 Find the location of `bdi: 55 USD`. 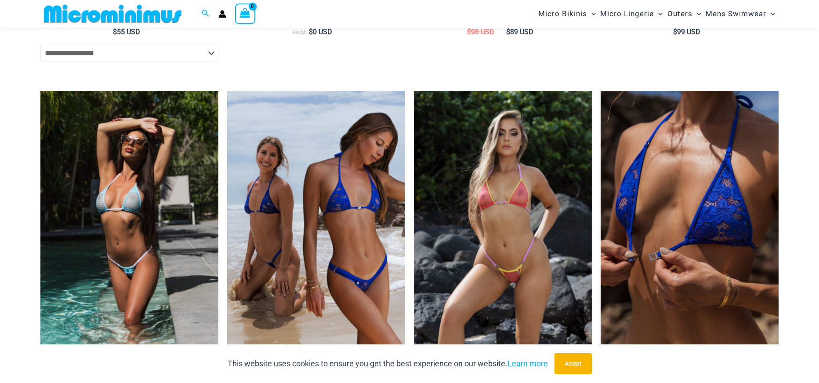

bdi: 55 USD is located at coordinates (127, 32).